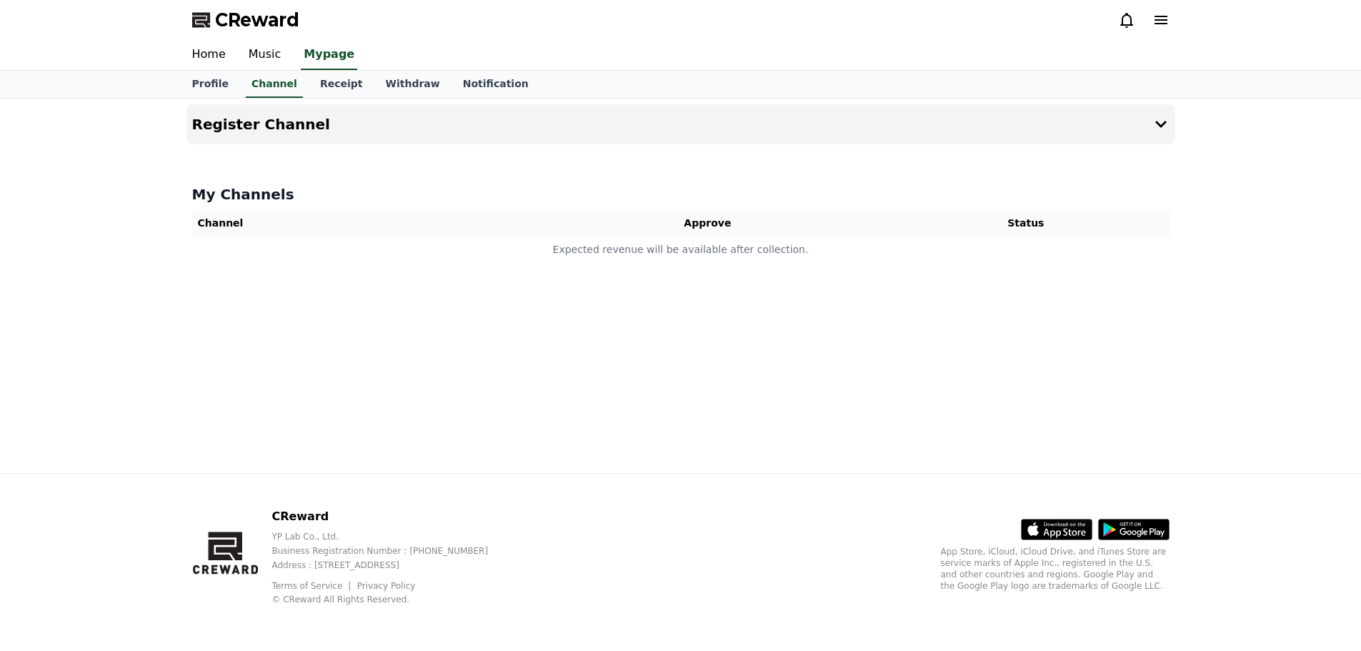 This screenshot has width=1361, height=651. Describe the element at coordinates (708, 223) in the screenshot. I see `th: Approve` at that location.